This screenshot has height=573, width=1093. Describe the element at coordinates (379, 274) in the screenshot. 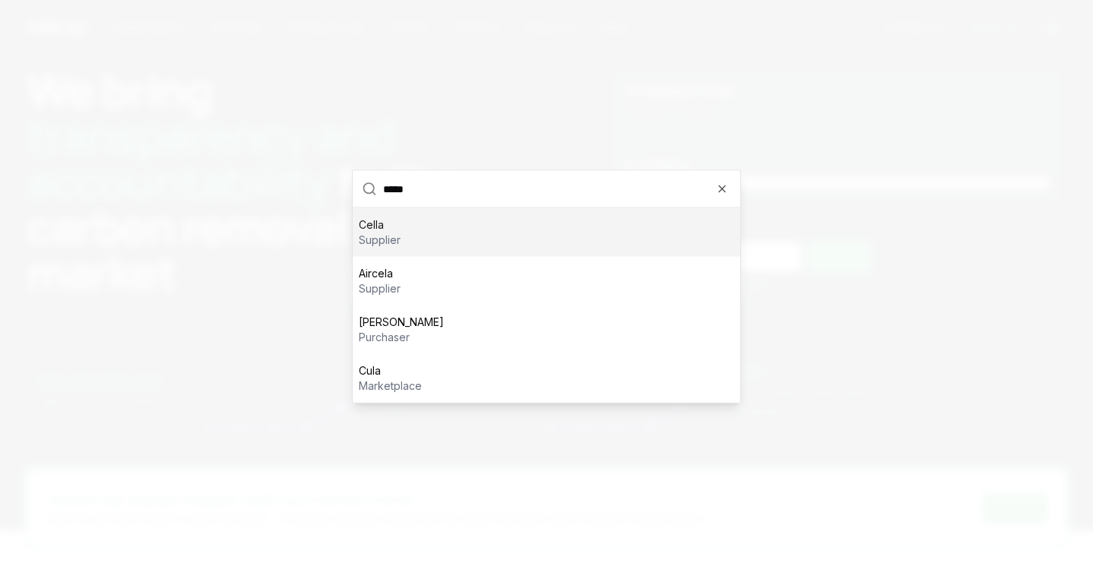

I see `p: Aircela` at that location.